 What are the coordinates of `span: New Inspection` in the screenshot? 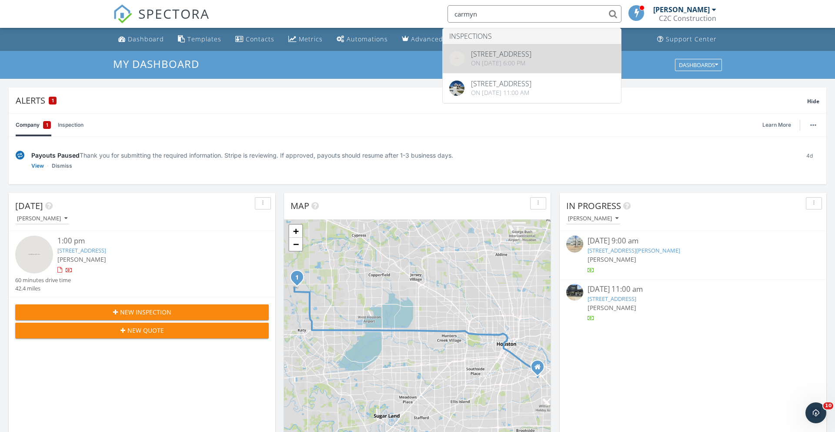 It's located at (146, 311).